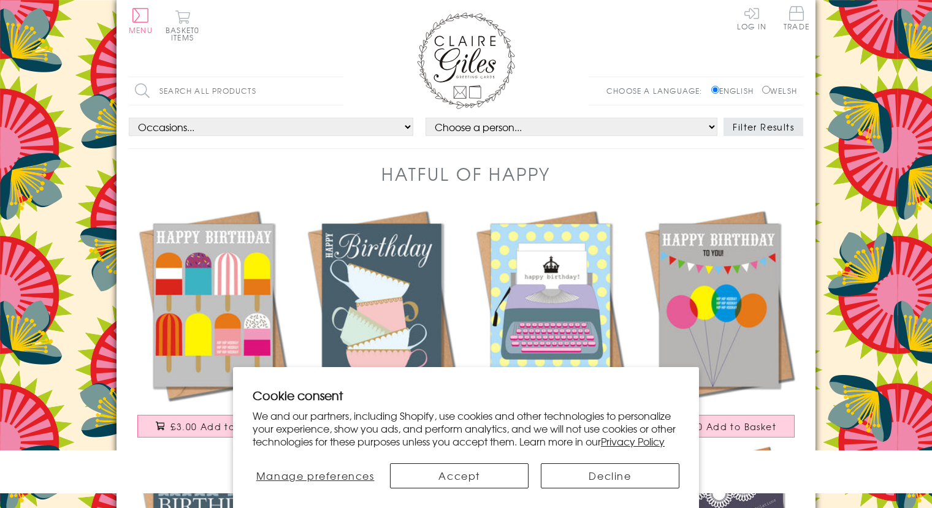 Image resolution: width=932 pixels, height=508 pixels. Describe the element at coordinates (763, 127) in the screenshot. I see `button: Filter Results` at that location.